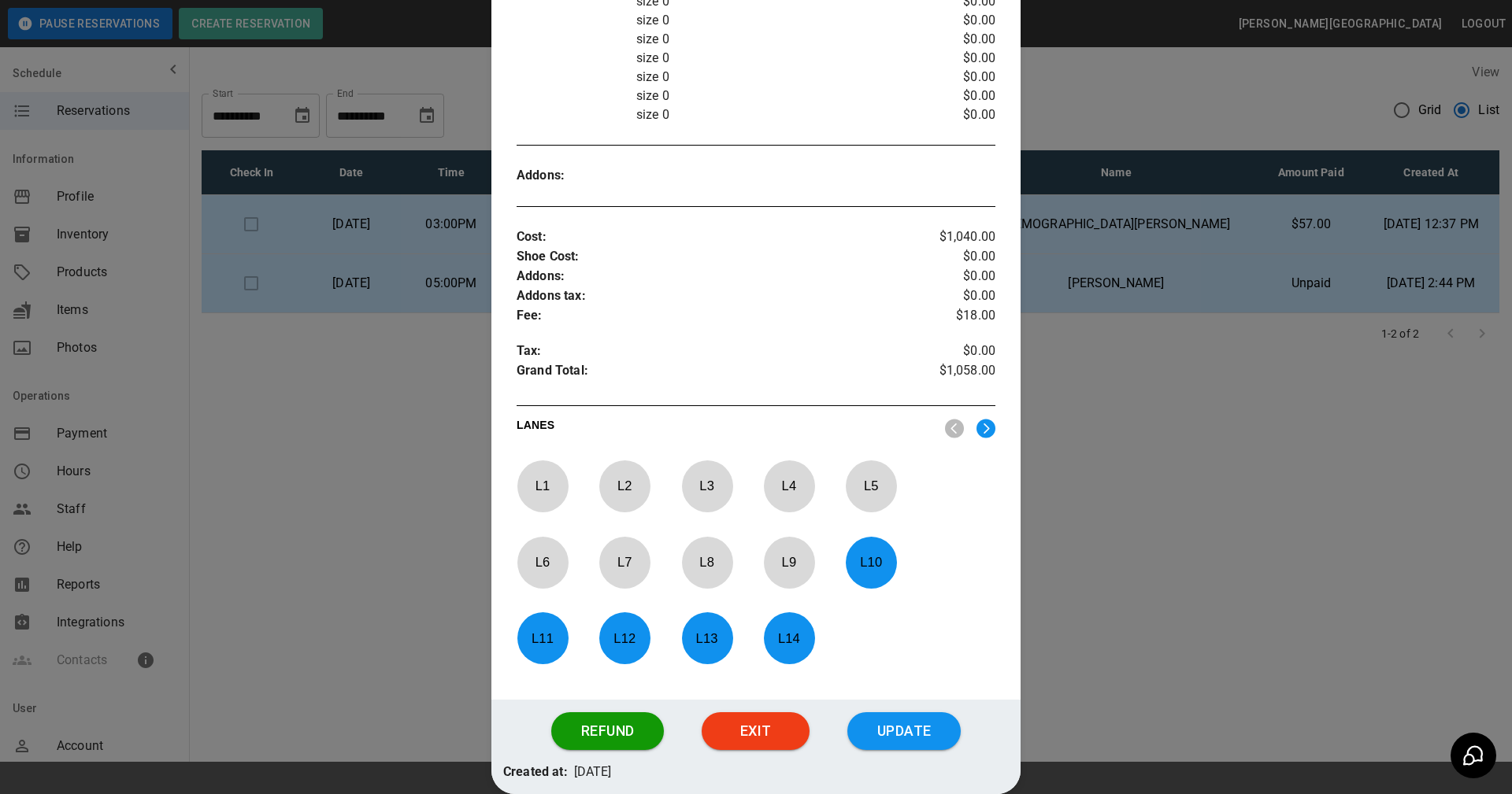 Image resolution: width=1512 pixels, height=794 pixels. What do you see at coordinates (542, 637) in the screenshot?
I see `p: L 11` at bounding box center [542, 637].